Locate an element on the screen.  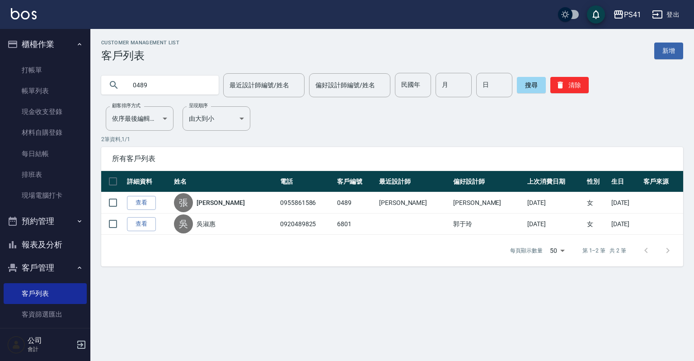
a: 排班表 is located at coordinates (45, 174).